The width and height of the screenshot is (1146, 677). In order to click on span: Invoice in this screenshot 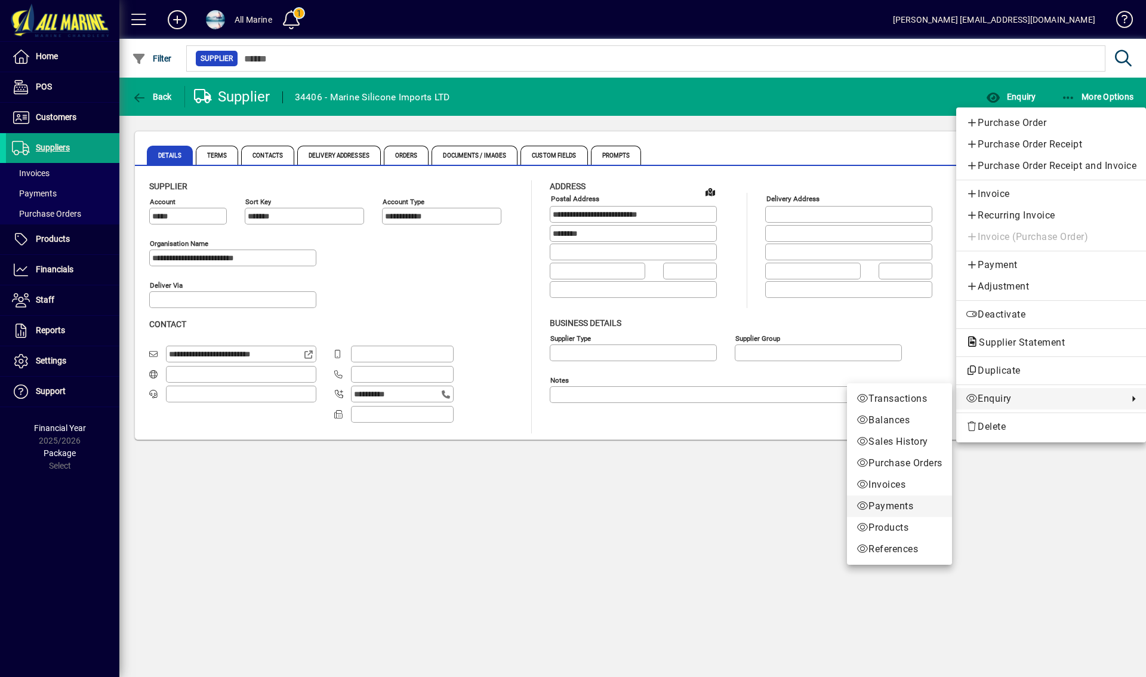, I will do `click(1051, 194)`.